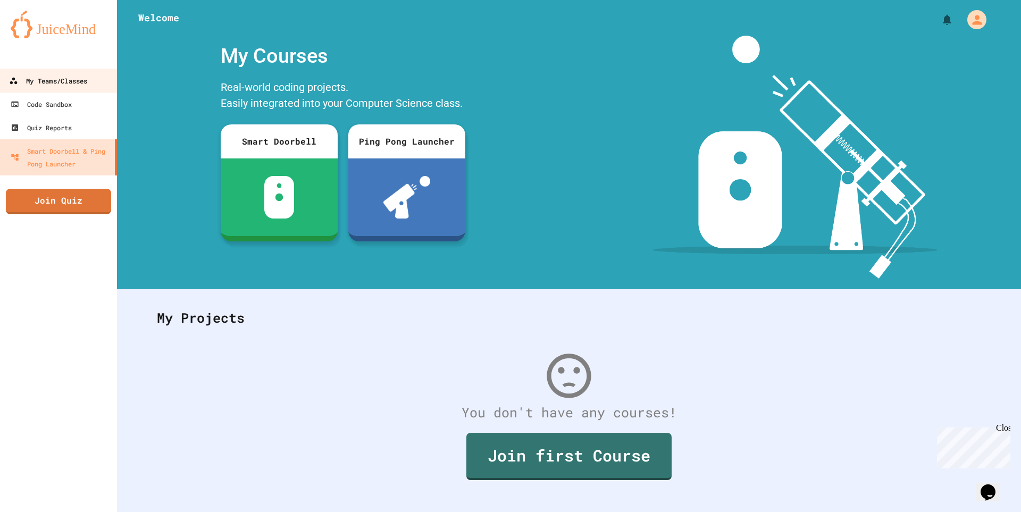 The height and width of the screenshot is (512, 1021). Describe the element at coordinates (795, 157) in the screenshot. I see `img: banner-image-my-projects.png` at that location.